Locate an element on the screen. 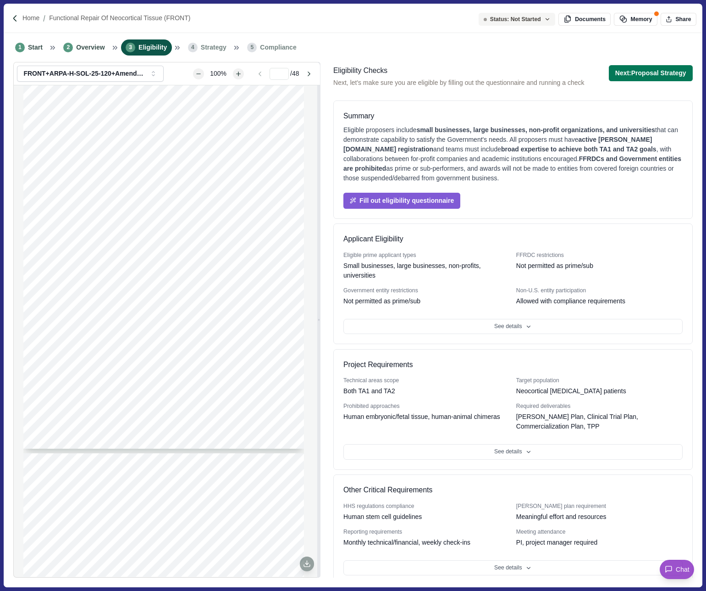 This screenshot has height=591, width=706. span: 7 is located at coordinates (269, 540).